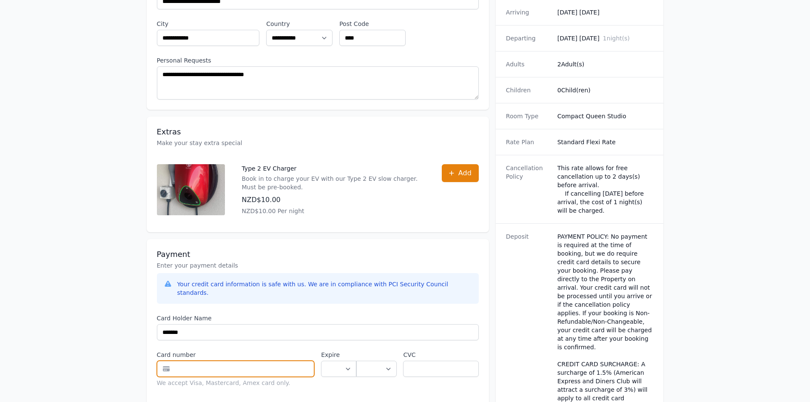  I want to click on span: Add, so click(465, 173).